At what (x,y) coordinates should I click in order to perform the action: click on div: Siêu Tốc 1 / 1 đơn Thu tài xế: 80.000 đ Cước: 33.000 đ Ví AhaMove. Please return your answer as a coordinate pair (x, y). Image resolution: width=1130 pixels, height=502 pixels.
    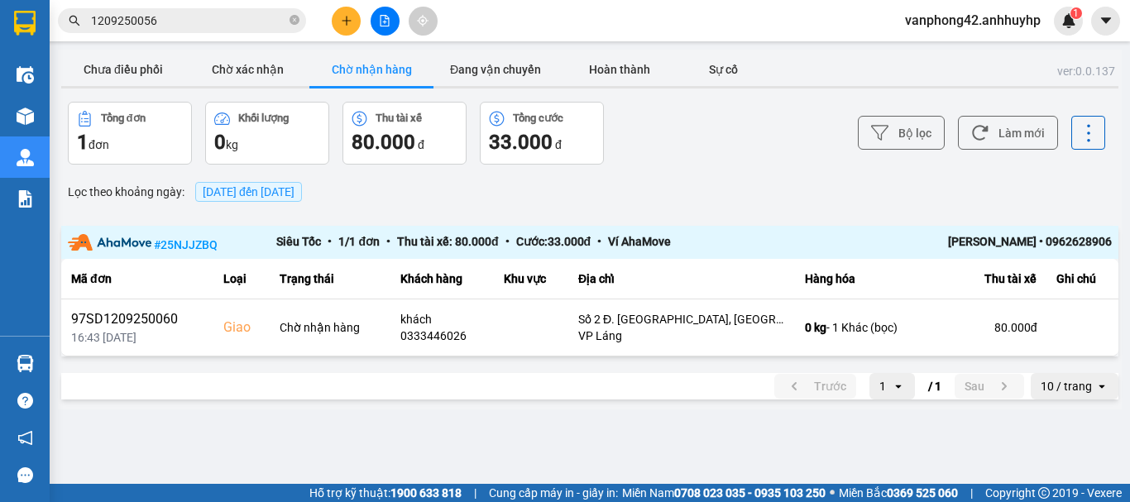
    Looking at the image, I should click on (589, 242).